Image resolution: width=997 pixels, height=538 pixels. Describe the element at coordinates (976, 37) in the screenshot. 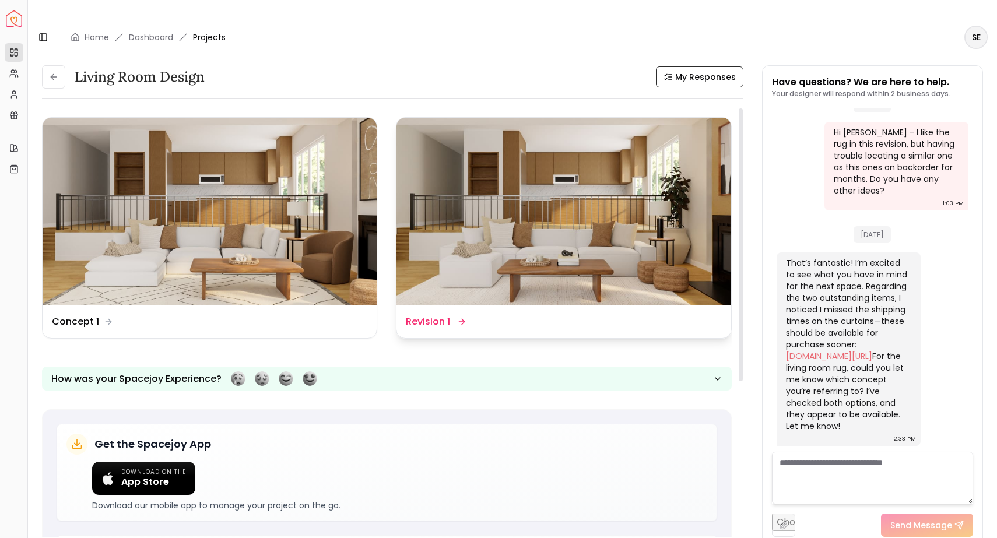

I see `span: SE` at that location.